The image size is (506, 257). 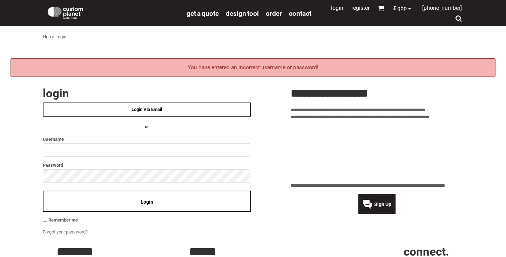 I want to click on label: Password, so click(x=147, y=165).